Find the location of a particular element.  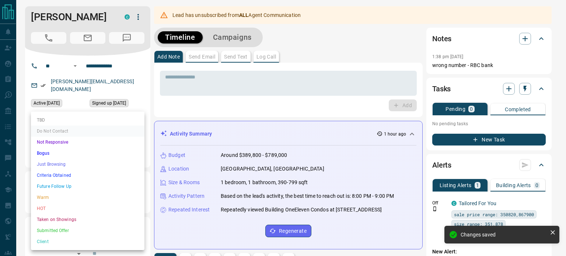

li: TBD is located at coordinates (88, 120).